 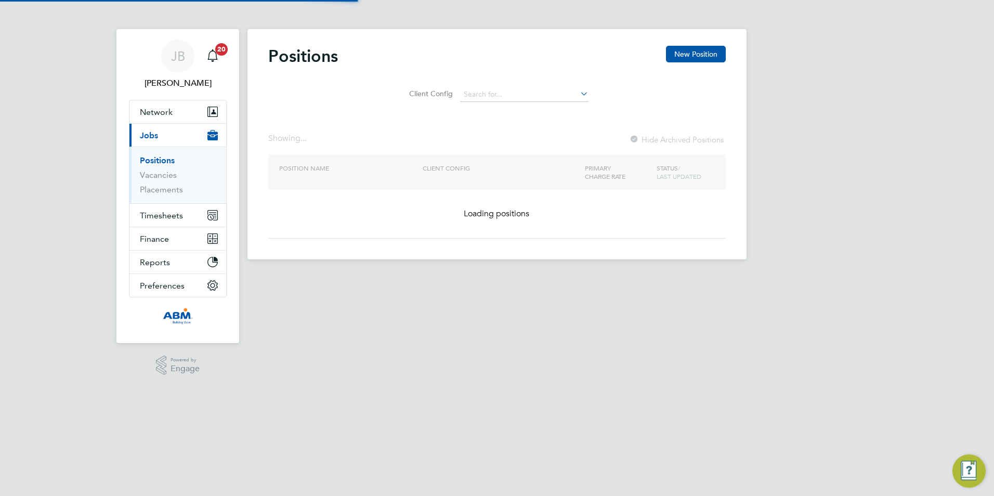 What do you see at coordinates (676, 139) in the screenshot?
I see `label: Hide Archived Positions` at bounding box center [676, 139].